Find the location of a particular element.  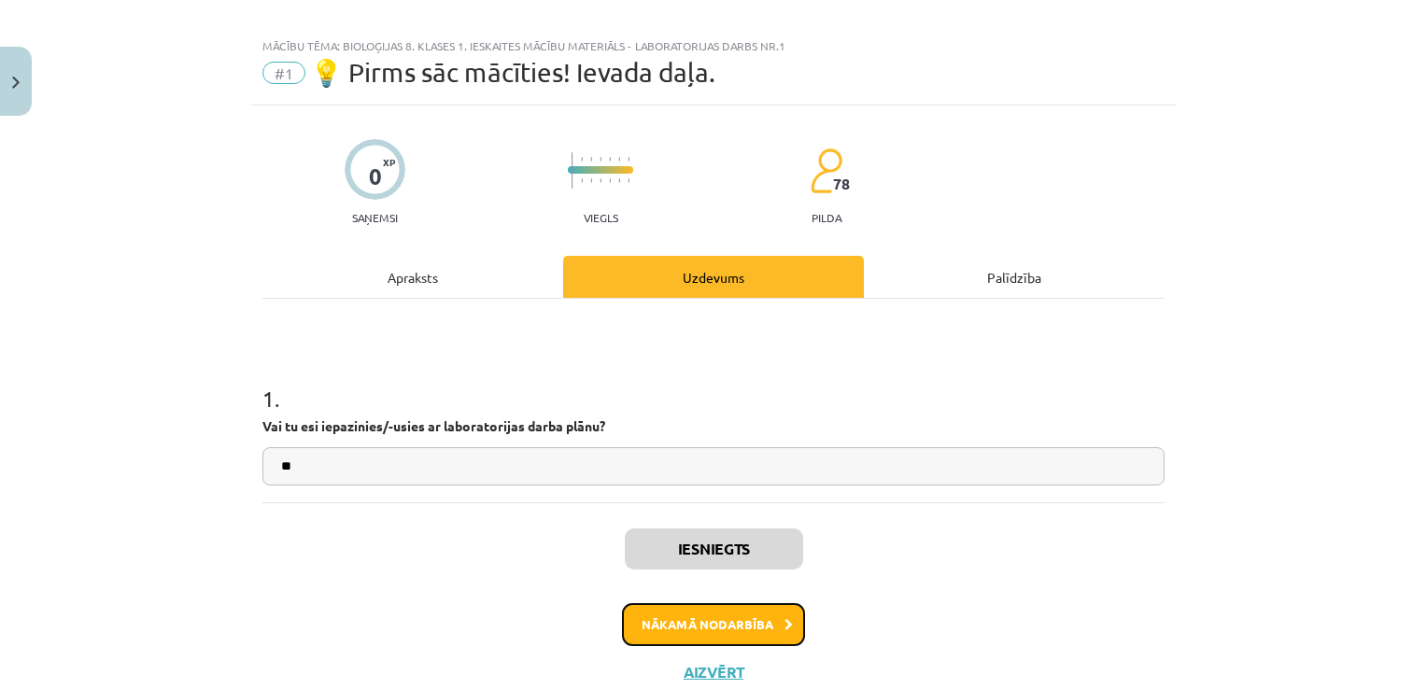

span: #1 is located at coordinates (284, 73).